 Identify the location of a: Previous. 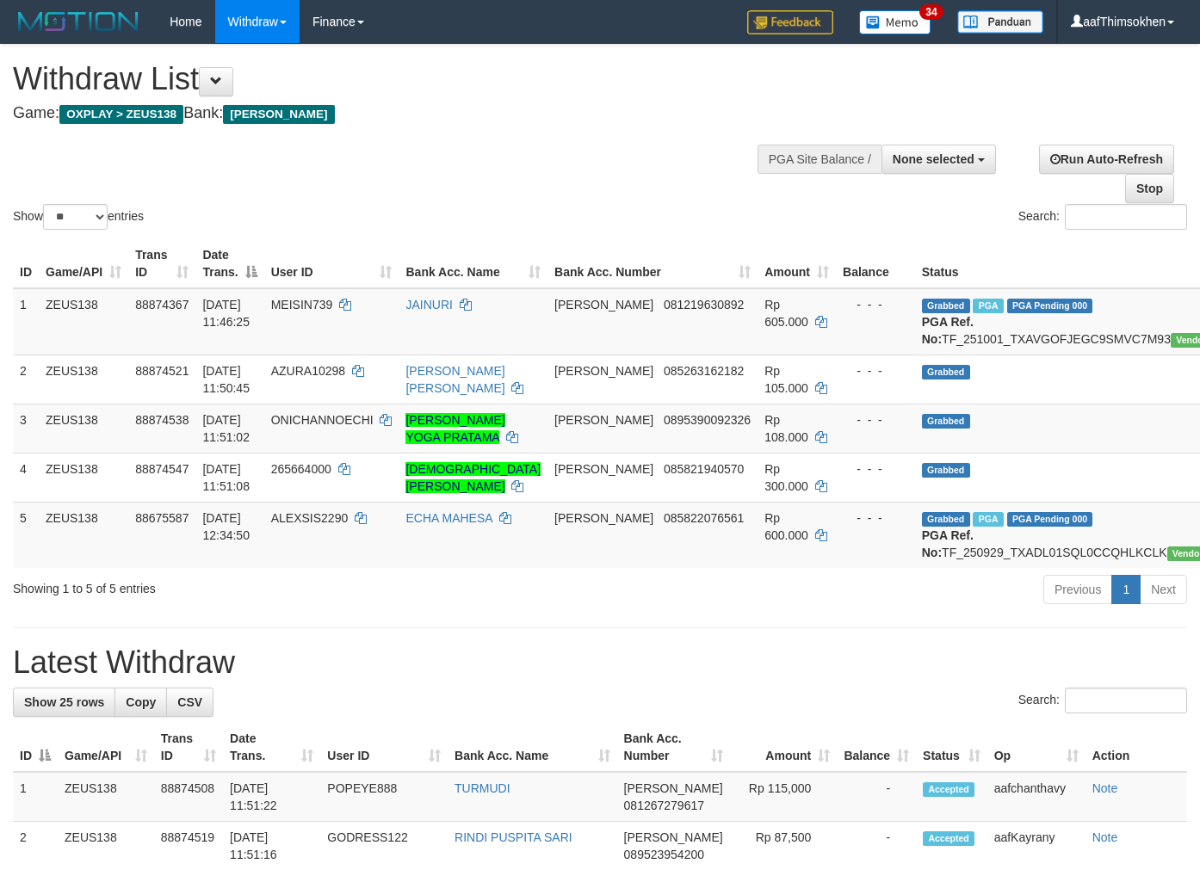
(1077, 589).